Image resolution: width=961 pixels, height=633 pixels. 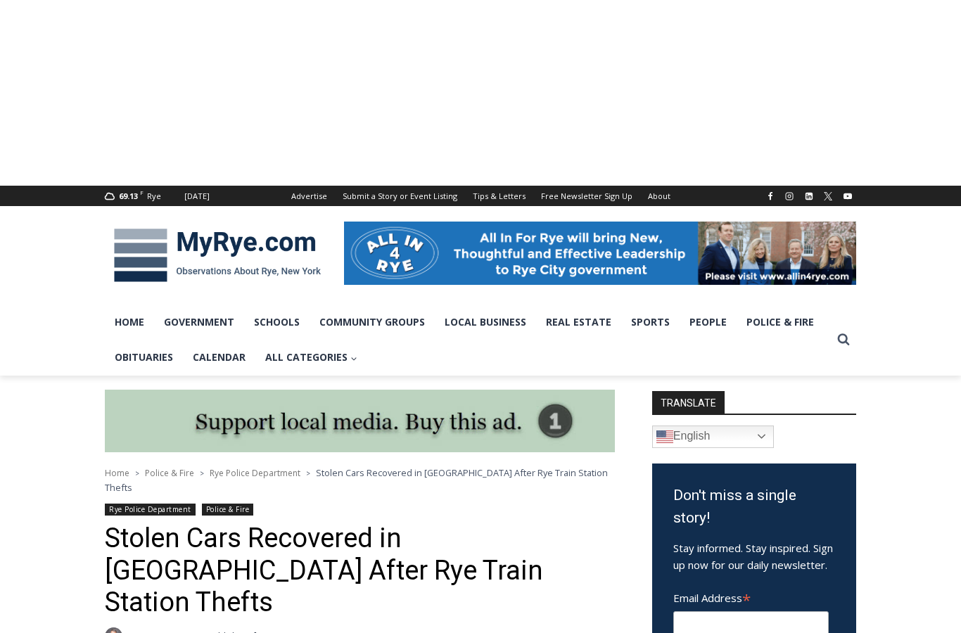 What do you see at coordinates (659, 196) in the screenshot?
I see `a: About` at bounding box center [659, 196].